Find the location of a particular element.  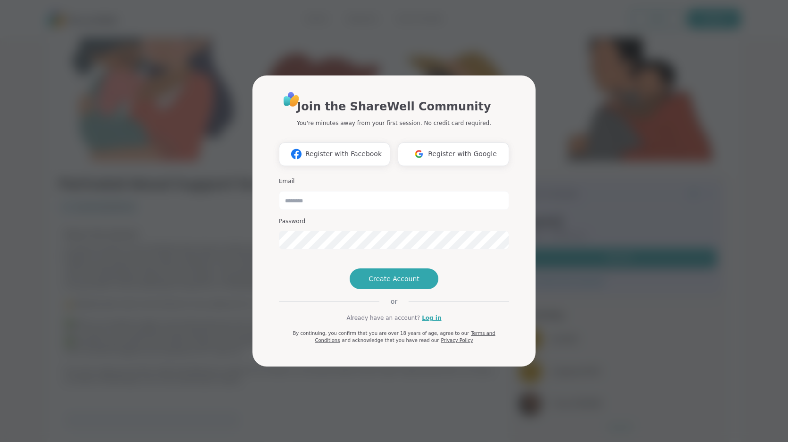

h3: Password is located at coordinates (394, 221).